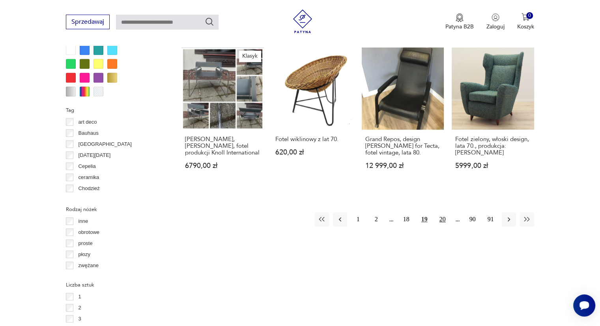 The height and width of the screenshot is (326, 600). I want to click on a: Fotel zielony, włoski design, lata 70., produkcja: WłochyFotel zielony, włoski design, lata 70., ..., so click(493, 116).